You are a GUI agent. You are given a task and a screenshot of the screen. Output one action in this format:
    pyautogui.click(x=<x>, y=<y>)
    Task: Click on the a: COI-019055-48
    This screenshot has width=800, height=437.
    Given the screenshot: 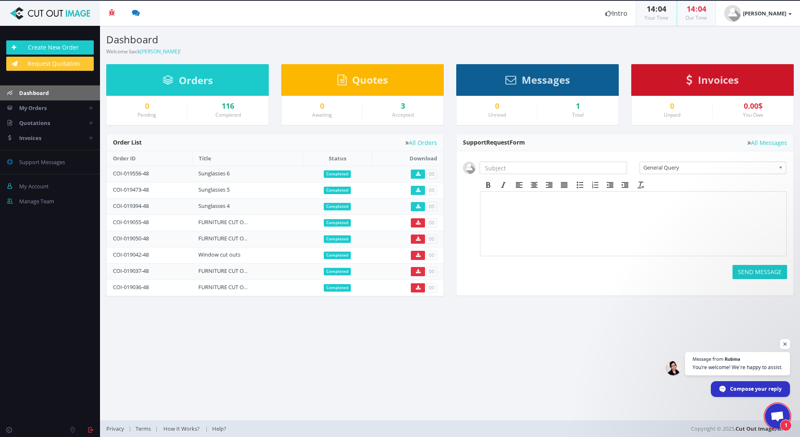 What is the action you would take?
    pyautogui.click(x=131, y=222)
    